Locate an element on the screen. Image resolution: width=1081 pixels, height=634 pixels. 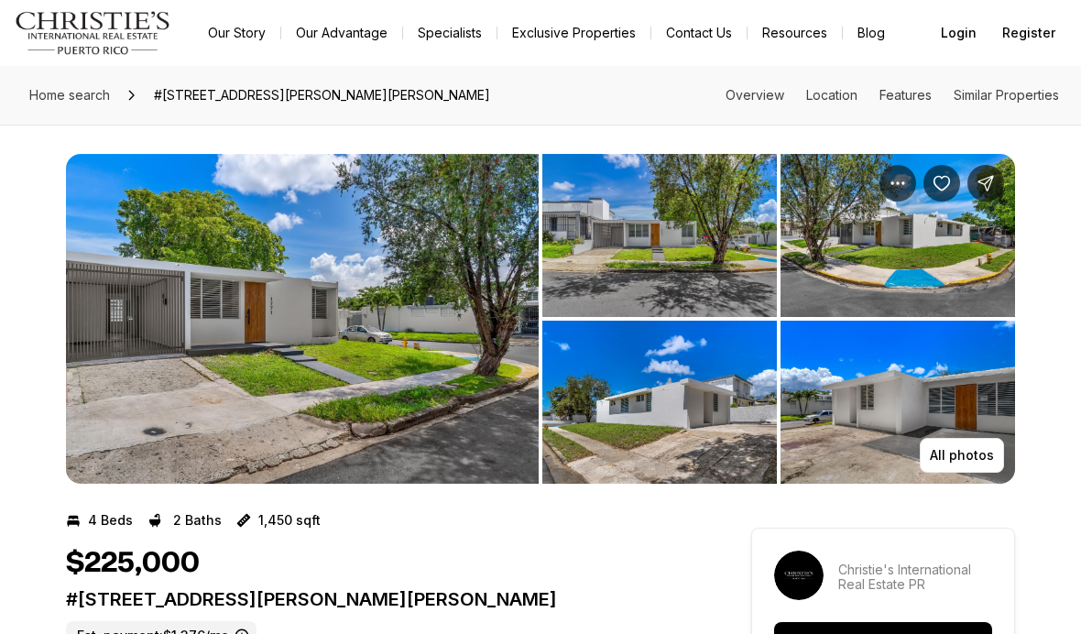
p: 4 Beds is located at coordinates (110, 520).